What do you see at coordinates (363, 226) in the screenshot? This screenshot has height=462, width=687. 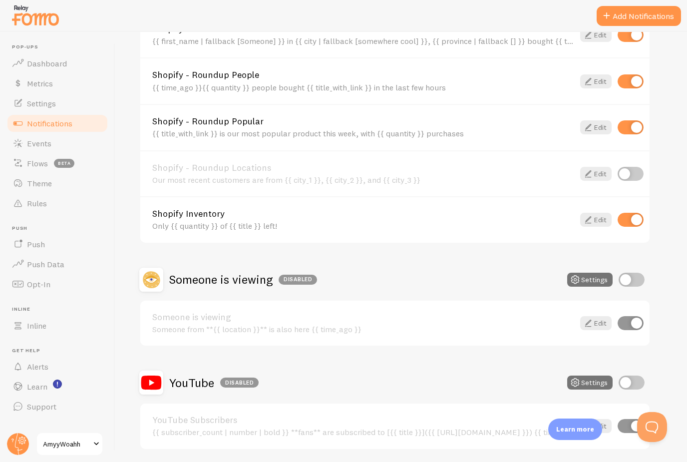 I see `div: Only {{ quantity }} of {{ title }} left!` at bounding box center [363, 226].